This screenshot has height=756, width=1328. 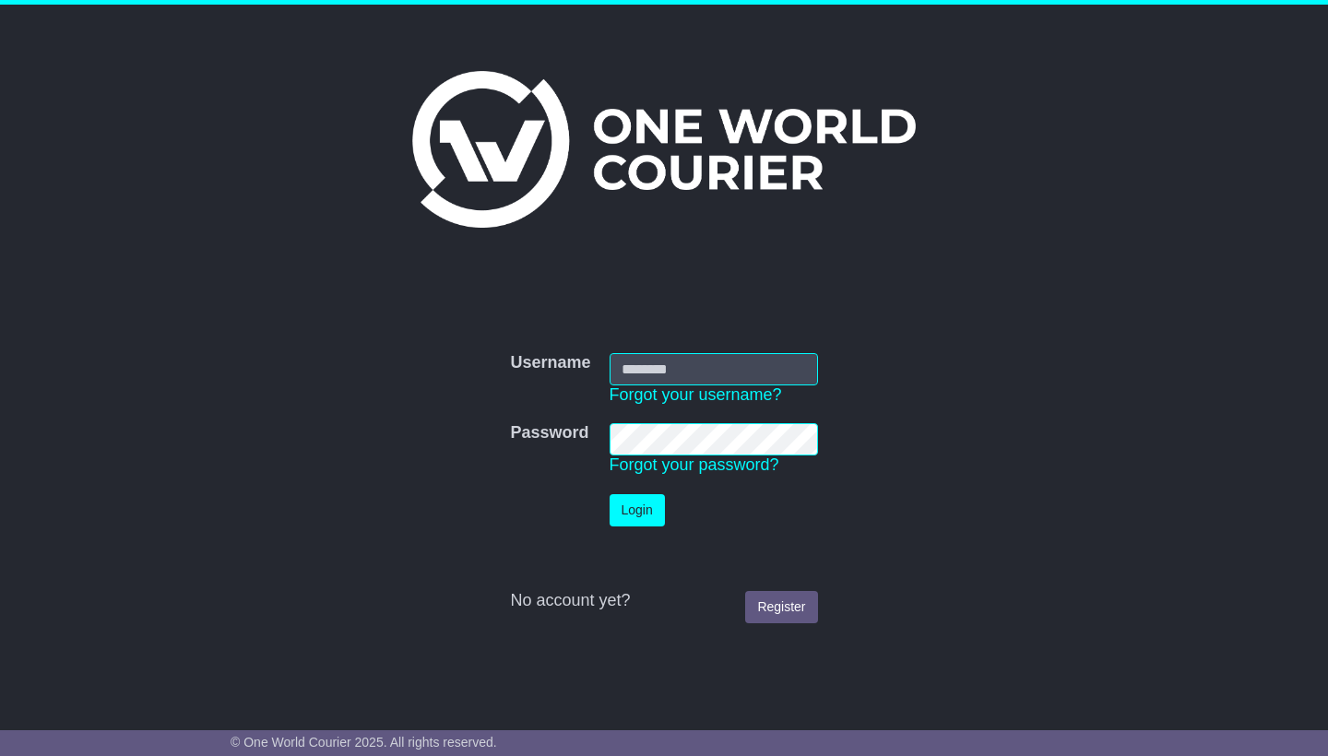 I want to click on a: Forgot your password?, so click(x=695, y=465).